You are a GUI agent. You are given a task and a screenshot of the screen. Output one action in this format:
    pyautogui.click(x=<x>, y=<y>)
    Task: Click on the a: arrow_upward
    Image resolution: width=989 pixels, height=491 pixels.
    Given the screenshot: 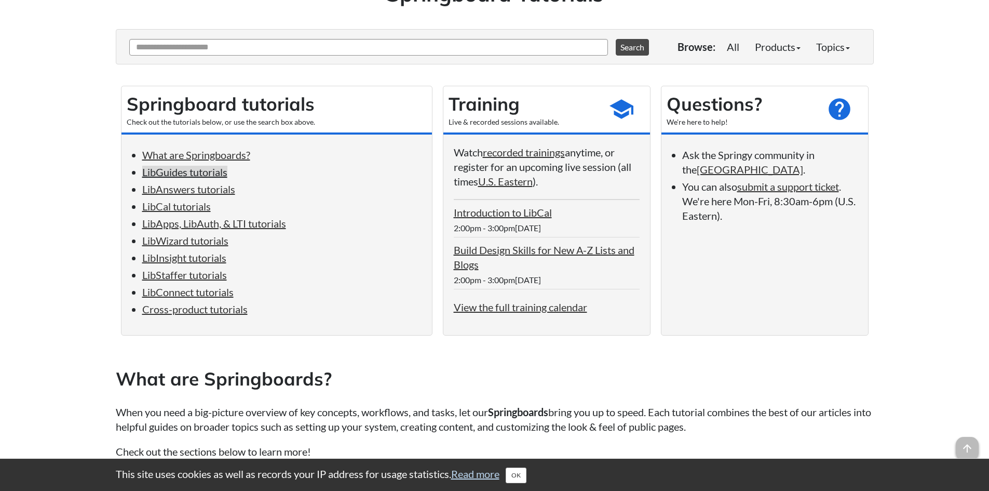 What is the action you would take?
    pyautogui.click(x=967, y=444)
    